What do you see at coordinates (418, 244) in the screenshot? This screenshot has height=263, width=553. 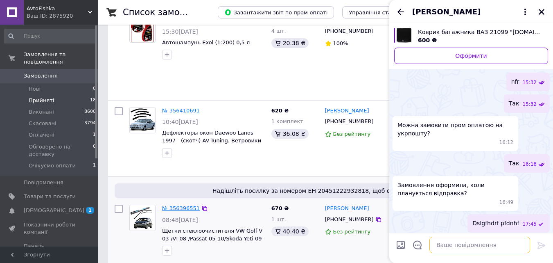 I see `button: Відкрити шаблони відповідей` at bounding box center [418, 244].